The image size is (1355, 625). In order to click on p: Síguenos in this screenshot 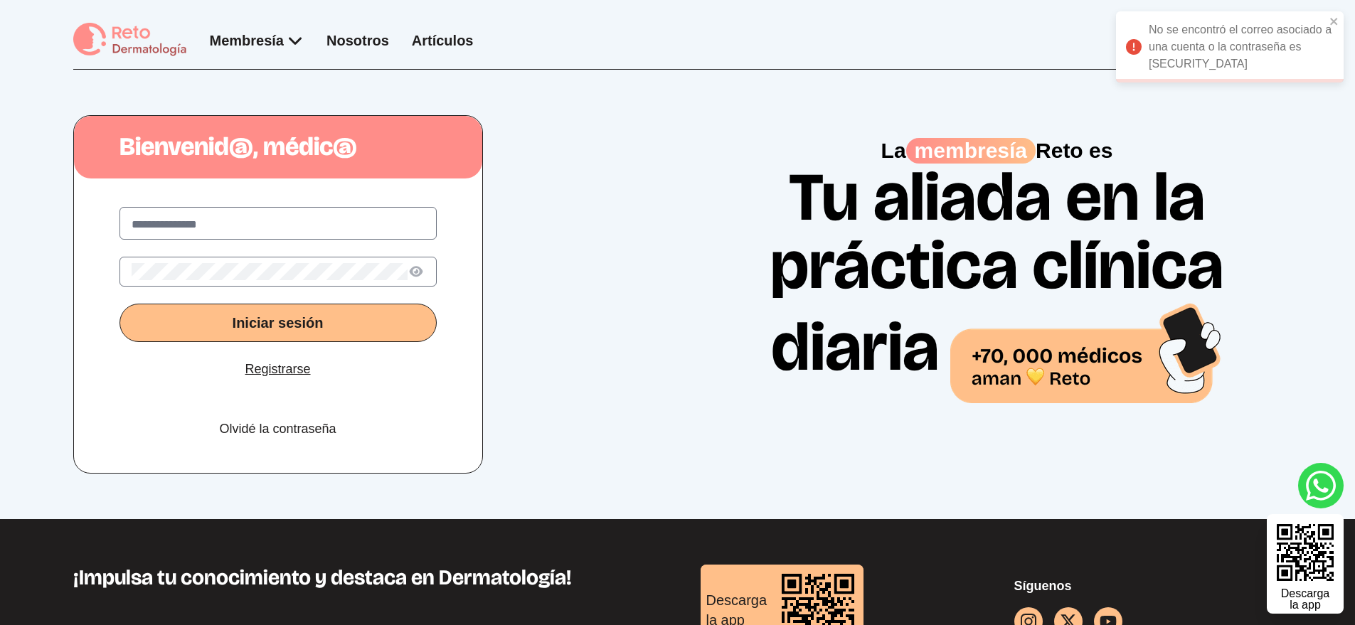, I will do `click(1148, 586)`.